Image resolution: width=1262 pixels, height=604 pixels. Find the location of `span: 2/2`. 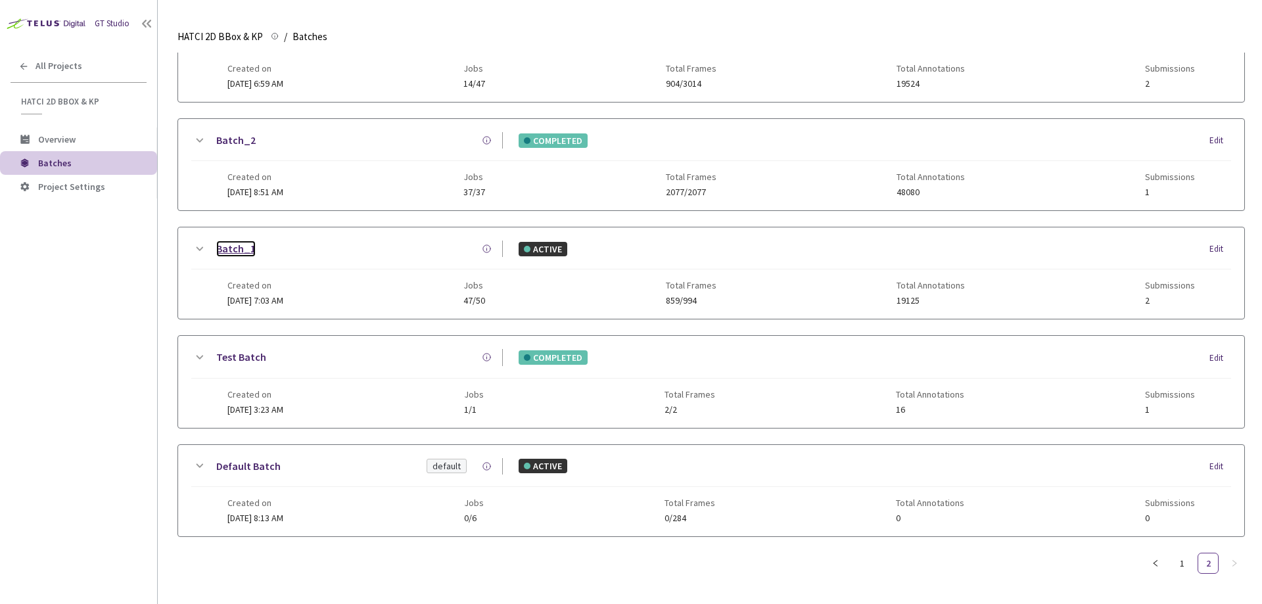

span: 2/2 is located at coordinates (689, 409).